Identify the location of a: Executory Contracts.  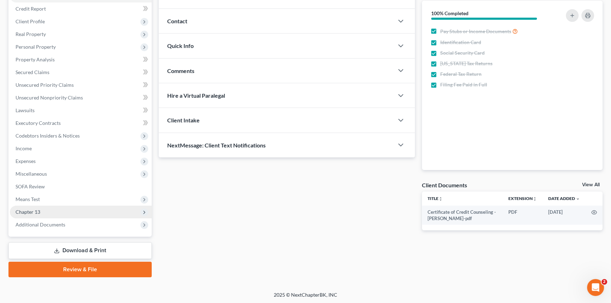
(81, 123).